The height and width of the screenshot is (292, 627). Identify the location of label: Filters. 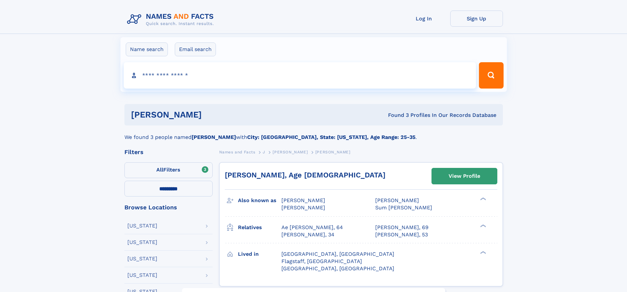
(168, 170).